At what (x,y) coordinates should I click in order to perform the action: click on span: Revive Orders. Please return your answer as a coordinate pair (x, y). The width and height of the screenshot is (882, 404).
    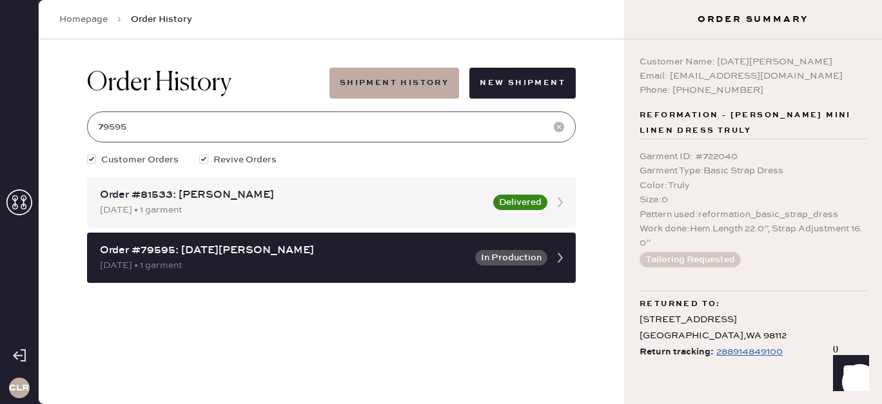
    Looking at the image, I should click on (245, 160).